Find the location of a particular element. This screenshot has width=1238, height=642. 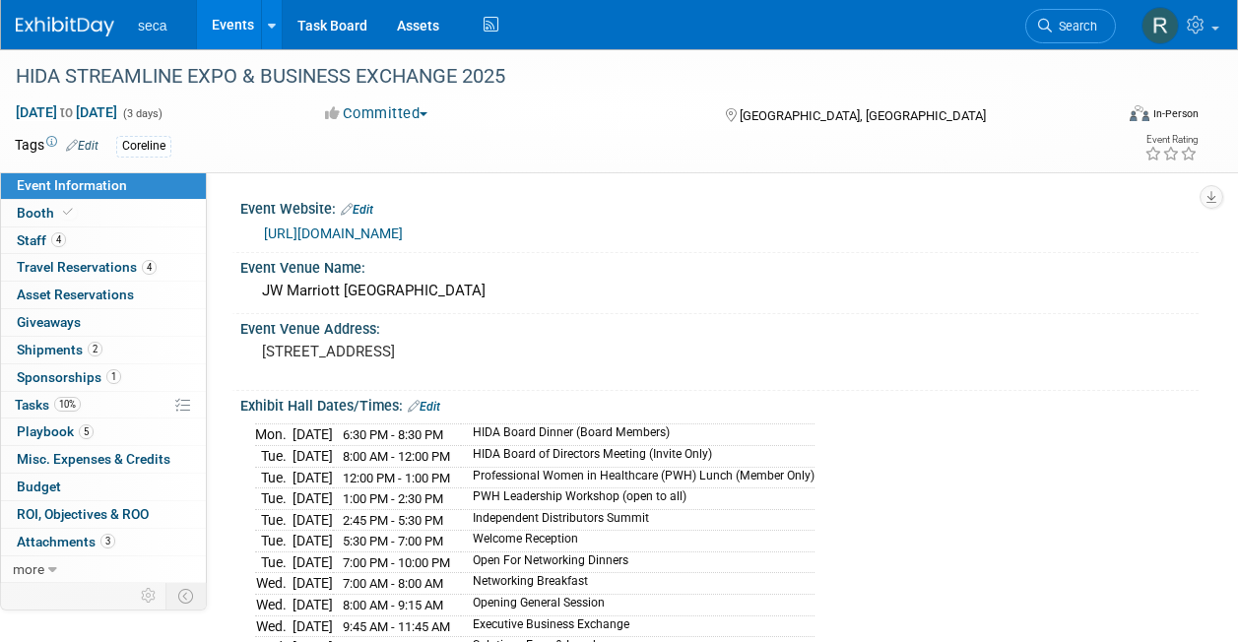

td: Opening General Session is located at coordinates (637, 605).